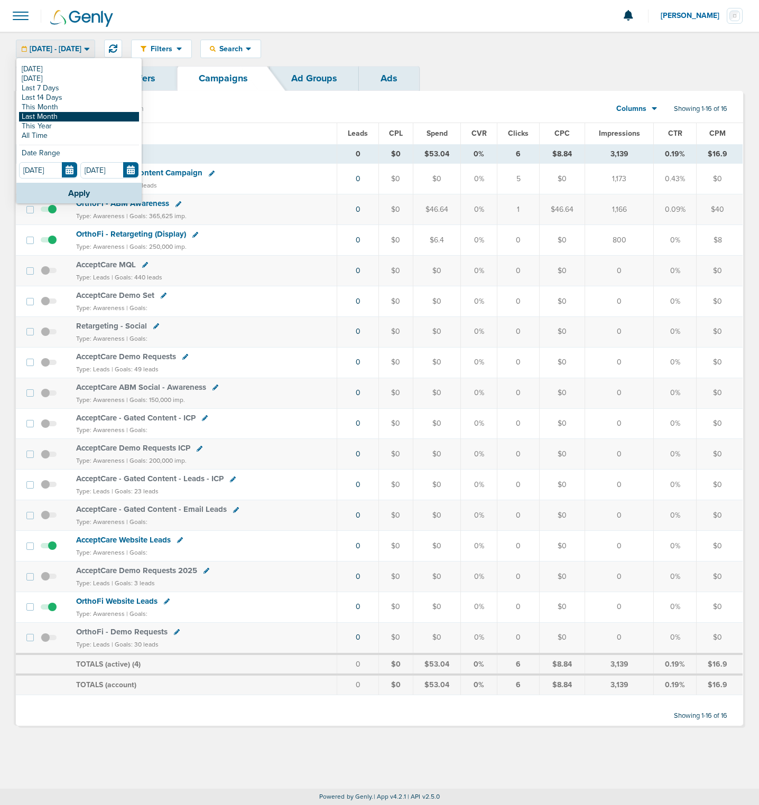  Describe the element at coordinates (719, 210) in the screenshot. I see `td: $40` at that location.